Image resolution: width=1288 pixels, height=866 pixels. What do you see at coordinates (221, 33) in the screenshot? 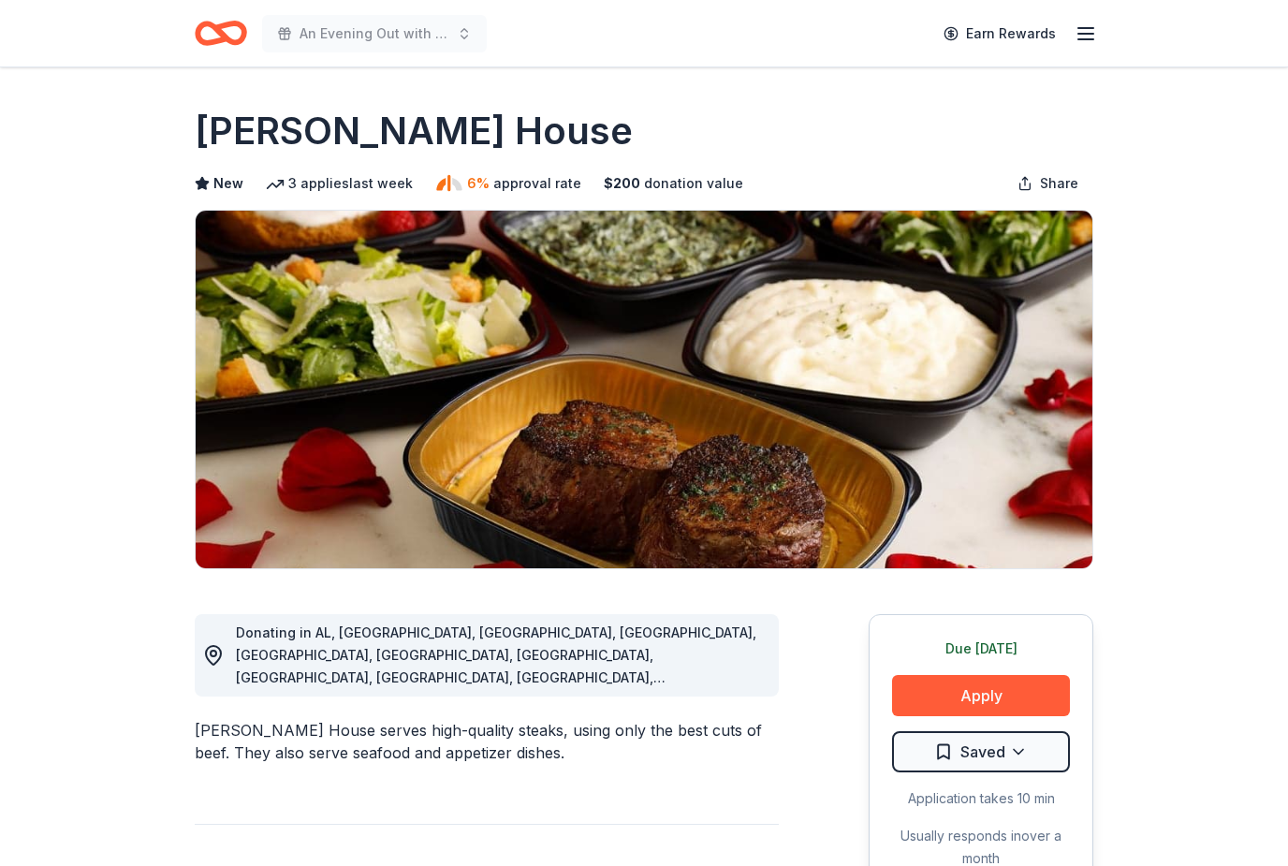
I see `a: Home` at bounding box center [221, 33].